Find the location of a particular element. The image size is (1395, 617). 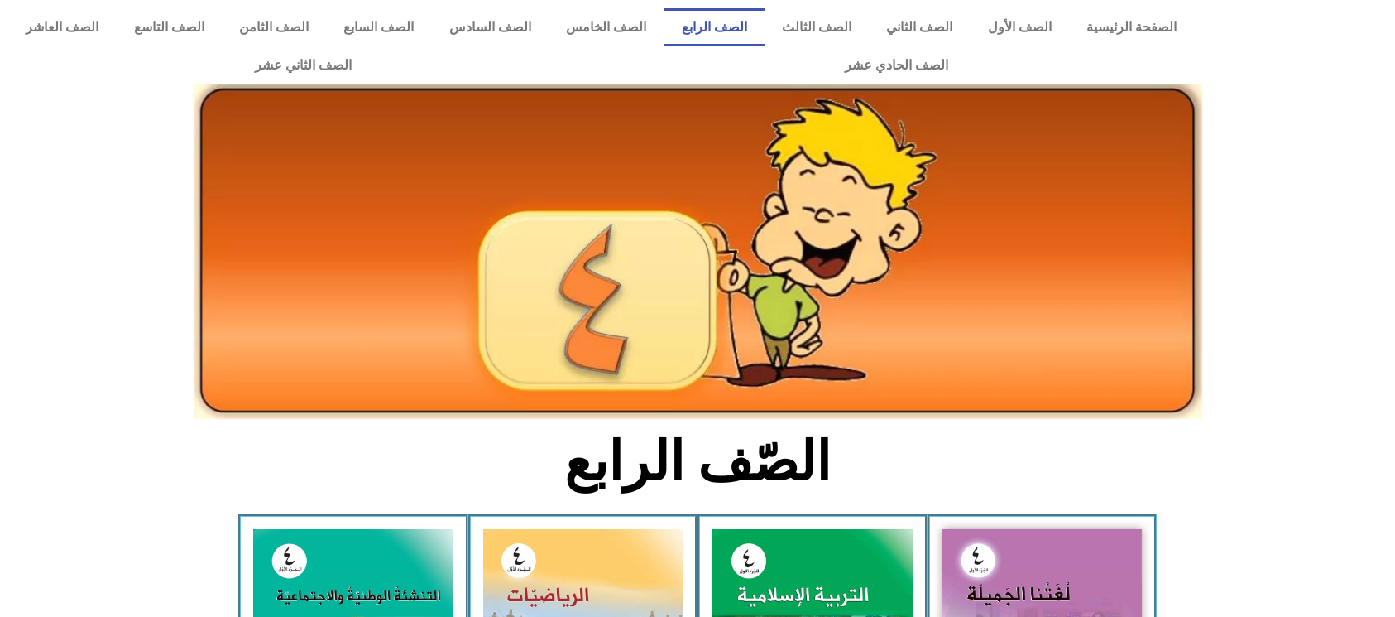

a: الصف الخامس is located at coordinates (606, 27).